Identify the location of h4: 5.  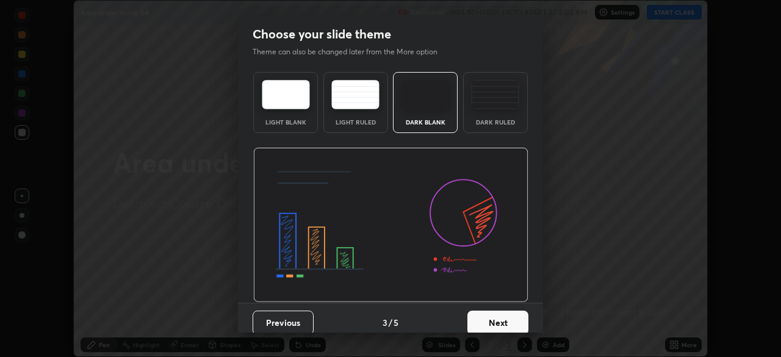
(396, 322).